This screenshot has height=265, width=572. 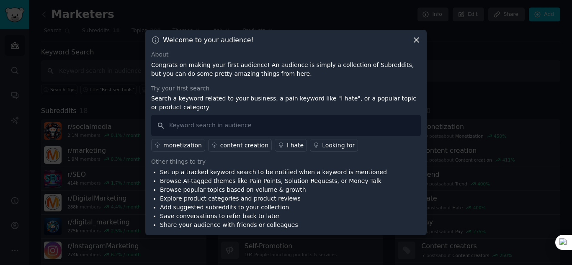 What do you see at coordinates (286, 54) in the screenshot?
I see `div: About` at bounding box center [286, 54].